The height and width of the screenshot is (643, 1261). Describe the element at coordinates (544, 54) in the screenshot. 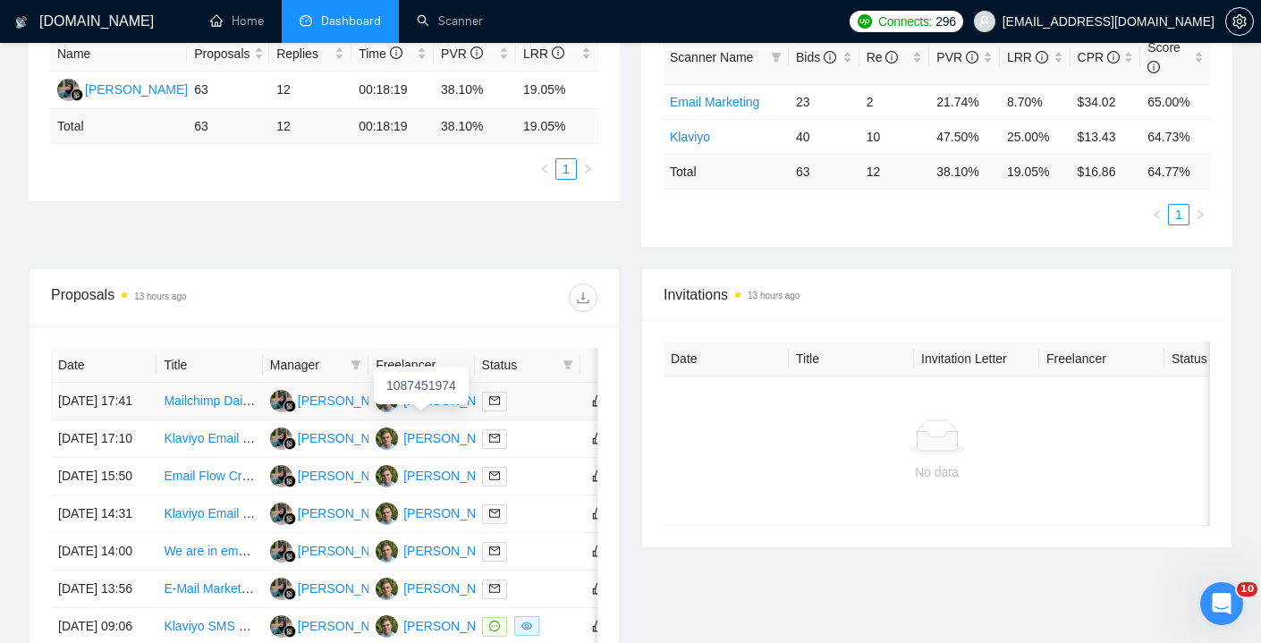

I see `span: LRR` at that location.